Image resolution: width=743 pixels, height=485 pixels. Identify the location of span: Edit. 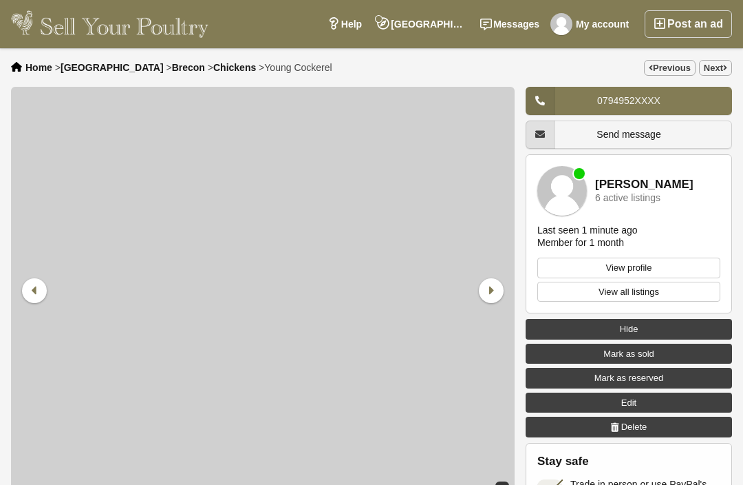
(629, 403).